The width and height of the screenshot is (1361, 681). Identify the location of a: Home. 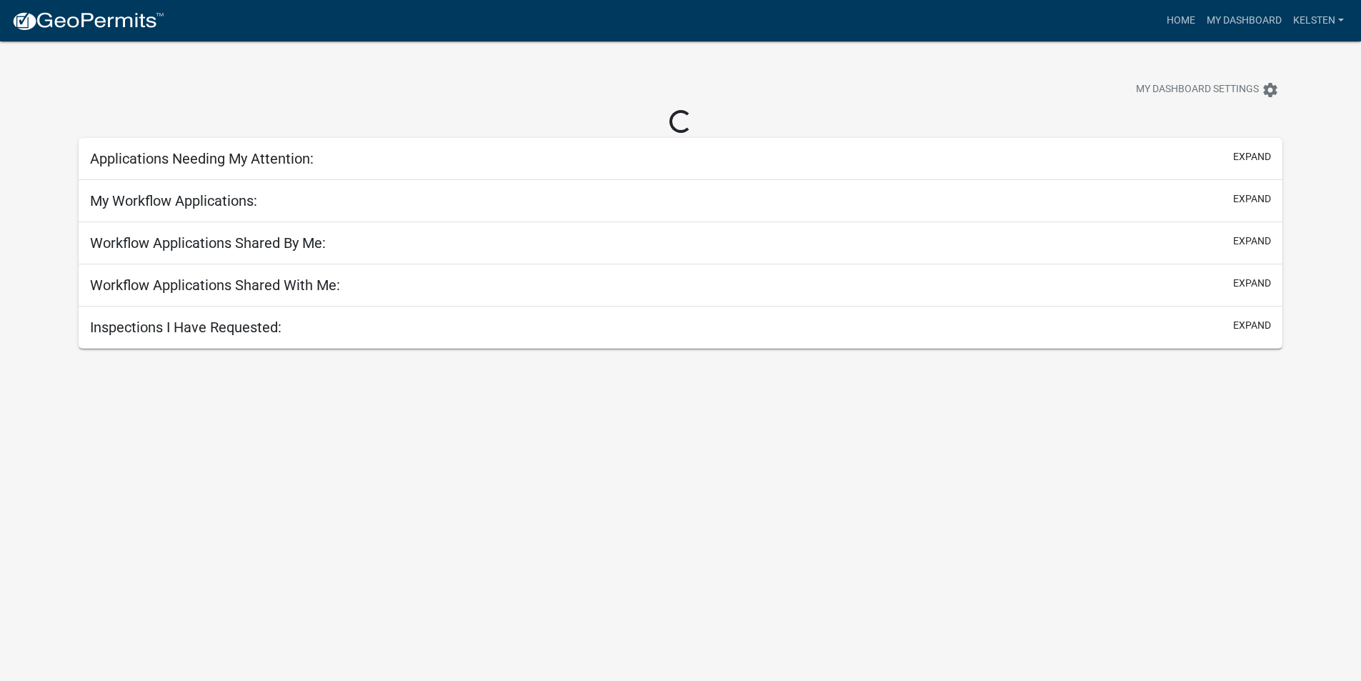
(1181, 21).